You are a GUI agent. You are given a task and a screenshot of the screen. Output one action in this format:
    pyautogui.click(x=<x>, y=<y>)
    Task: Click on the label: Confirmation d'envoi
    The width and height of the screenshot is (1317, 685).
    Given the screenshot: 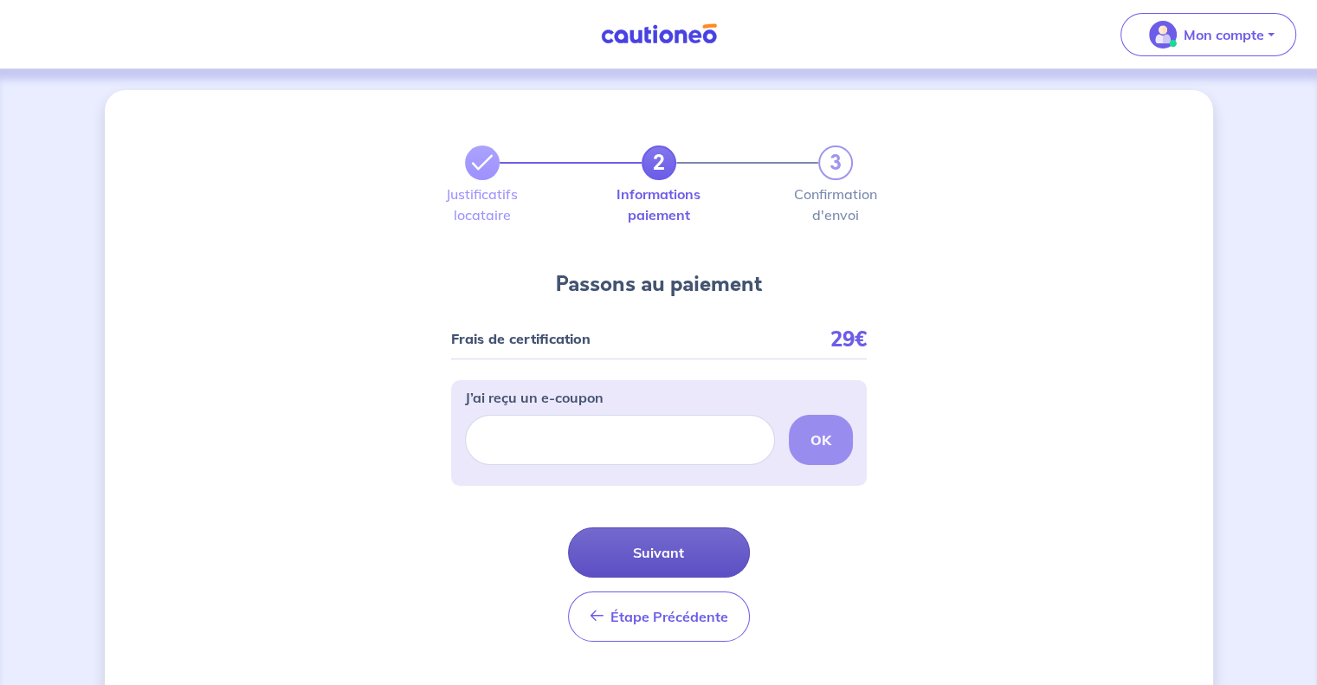 What is the action you would take?
    pyautogui.click(x=835, y=204)
    